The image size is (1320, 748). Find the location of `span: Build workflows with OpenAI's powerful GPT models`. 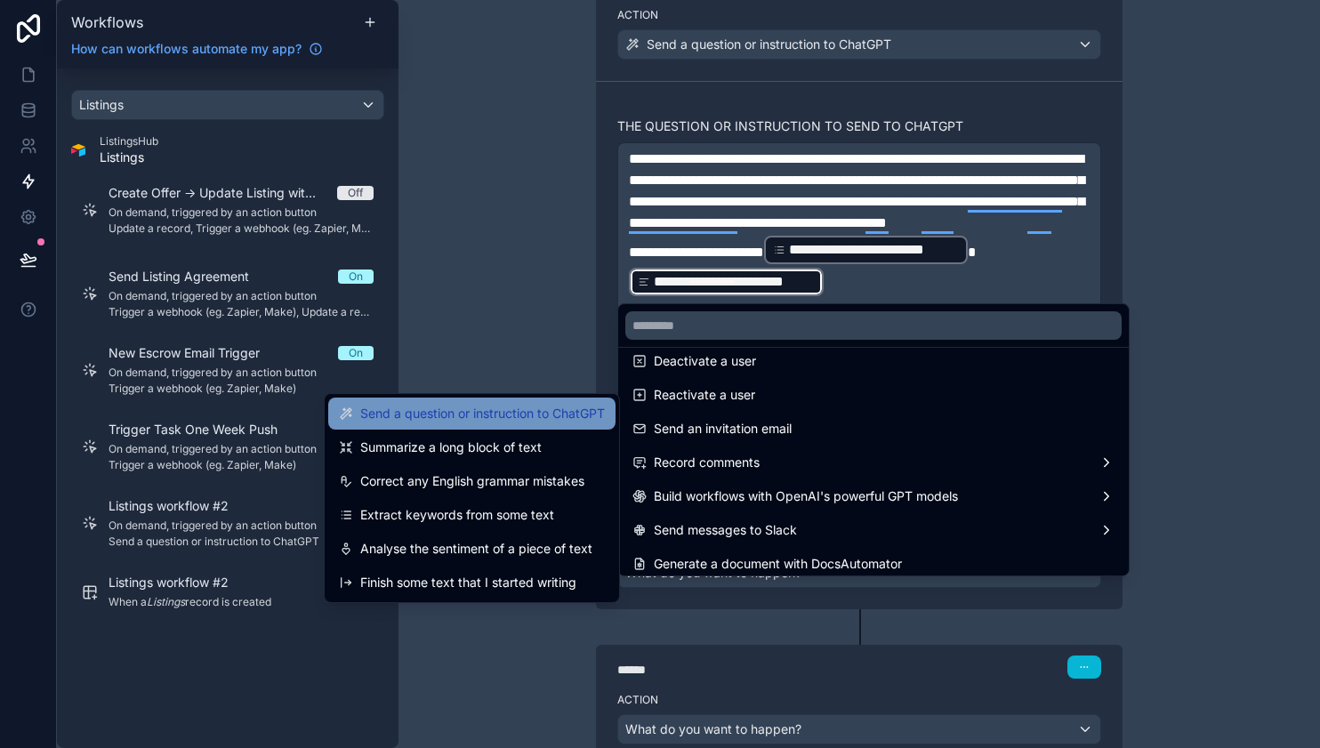

span: Build workflows with OpenAI's powerful GPT models is located at coordinates (806, 496).